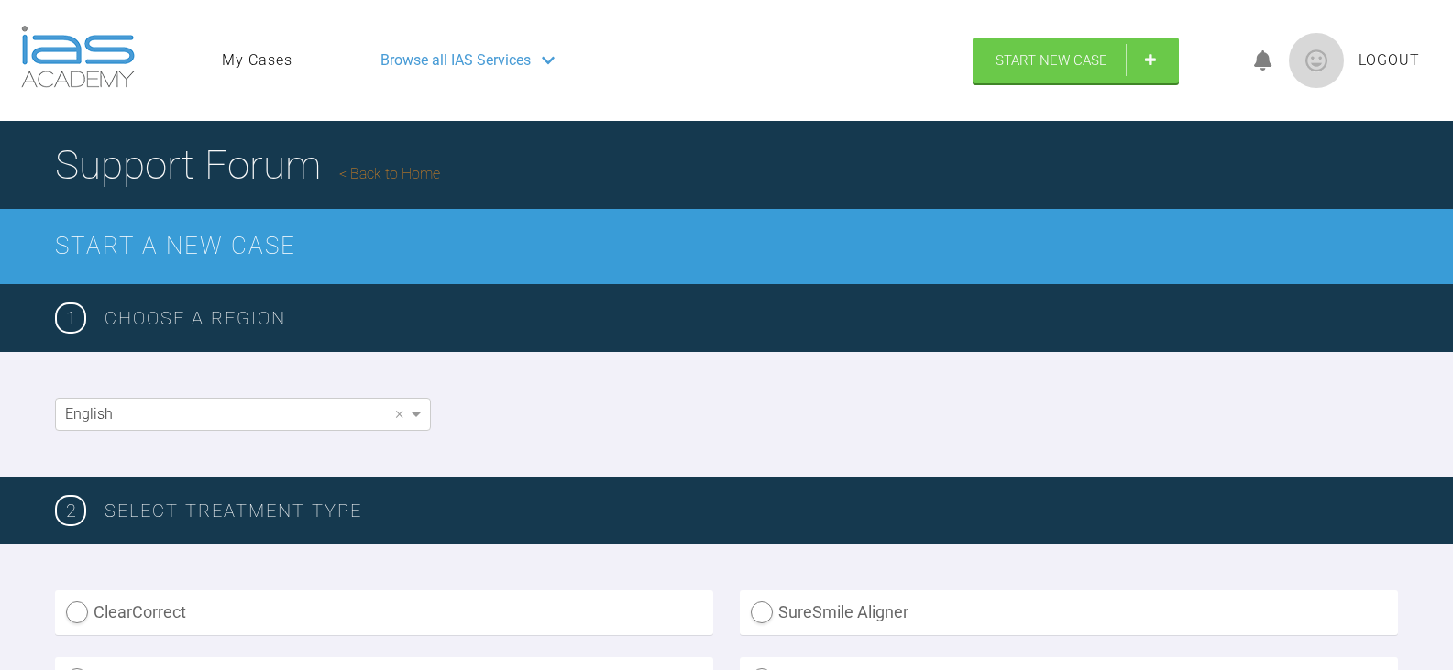 The image size is (1453, 670). What do you see at coordinates (78, 57) in the screenshot?
I see `img: logo-light.3e3ef733.png` at bounding box center [78, 57].